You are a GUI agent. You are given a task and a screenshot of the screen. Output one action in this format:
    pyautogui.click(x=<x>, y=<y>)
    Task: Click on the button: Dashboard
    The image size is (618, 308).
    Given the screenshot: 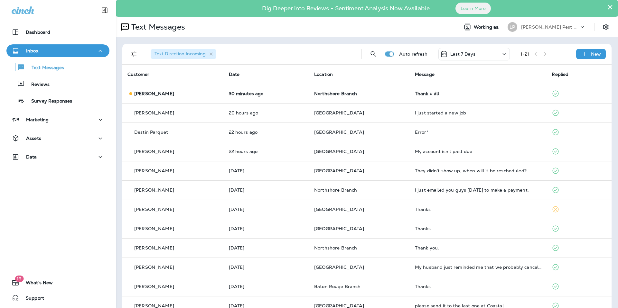 What is the action you would take?
    pyautogui.click(x=58, y=32)
    